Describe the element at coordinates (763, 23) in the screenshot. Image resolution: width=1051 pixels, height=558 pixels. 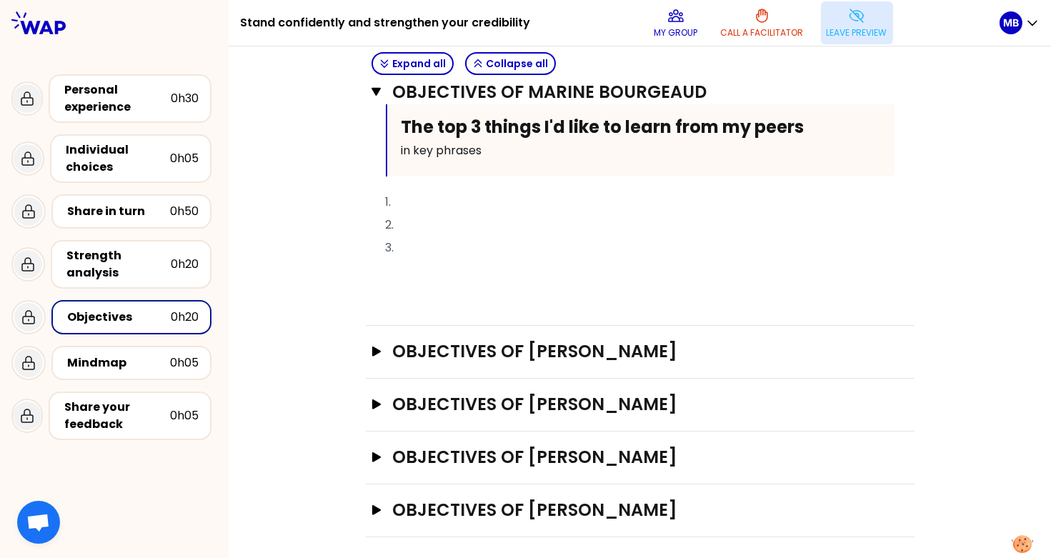
I see `button: Call a facilitator` at that location.